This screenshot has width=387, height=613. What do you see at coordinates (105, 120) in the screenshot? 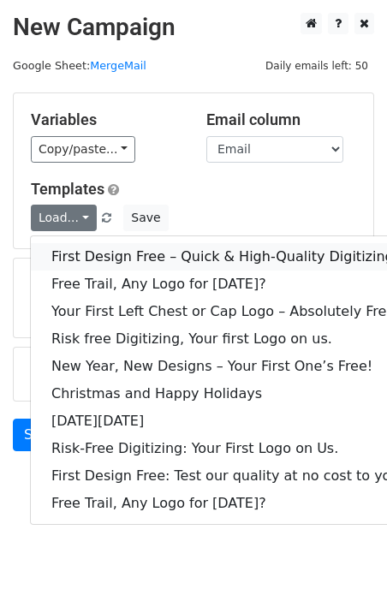
I see `h5: Variables` at bounding box center [105, 120].